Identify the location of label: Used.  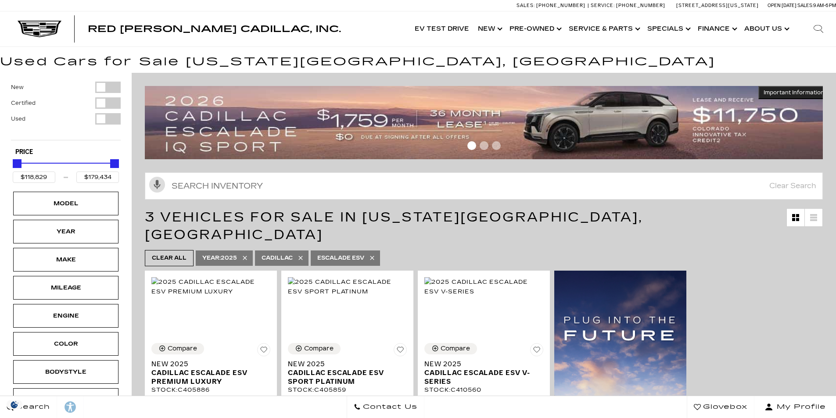
(18, 119).